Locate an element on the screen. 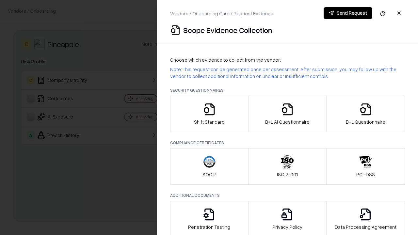 This screenshot has width=418, height=235. p: ISO 27001 is located at coordinates (288, 175).